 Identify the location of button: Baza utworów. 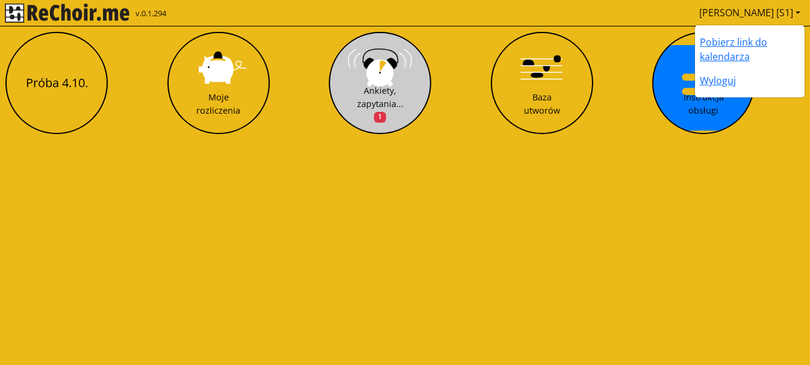
(542, 83).